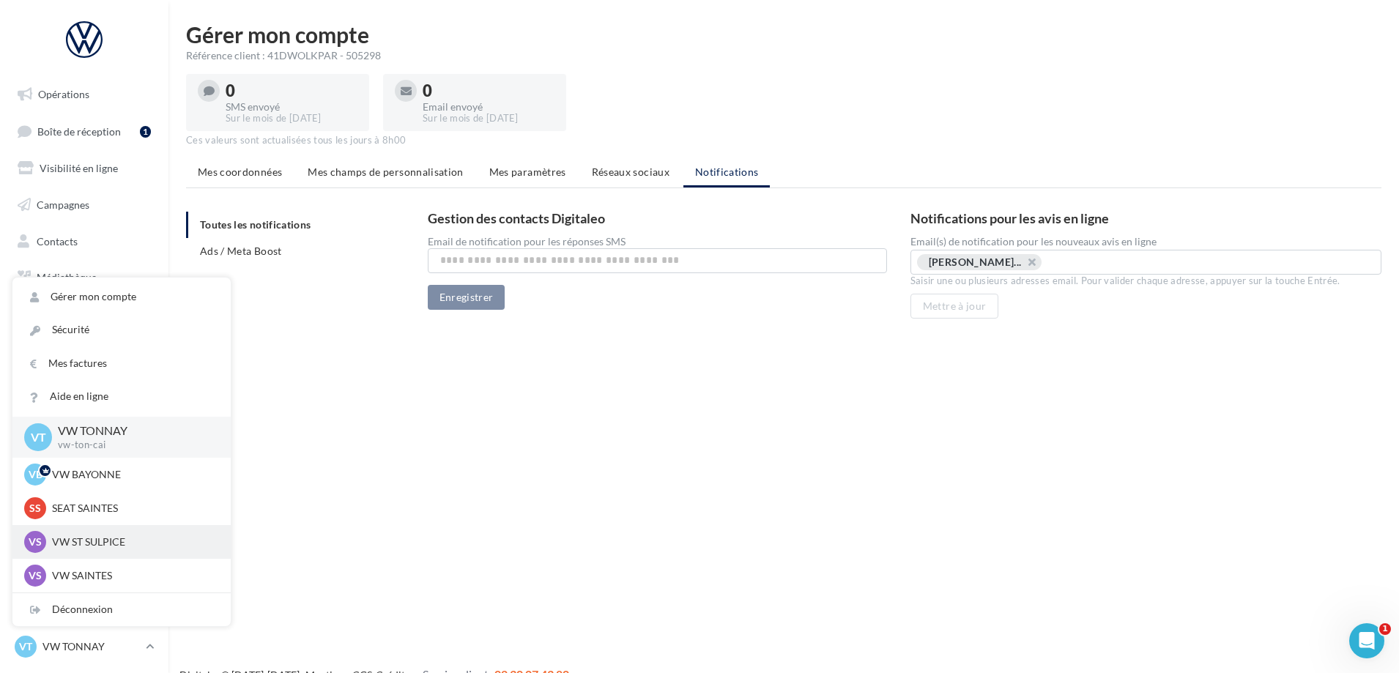 This screenshot has width=1399, height=673. What do you see at coordinates (1146, 242) in the screenshot?
I see `label: Email(s) de notification pour les nouveaux avis en ligne` at bounding box center [1146, 242].